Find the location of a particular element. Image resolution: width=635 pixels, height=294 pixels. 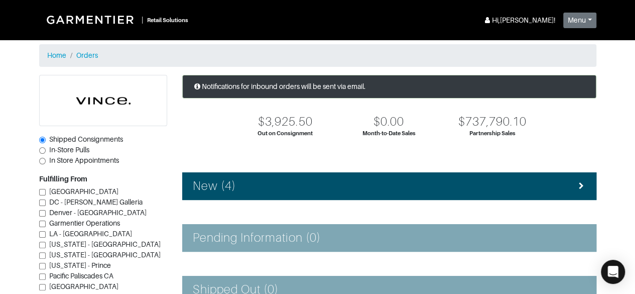

img: Garmentier is located at coordinates (91, 20).